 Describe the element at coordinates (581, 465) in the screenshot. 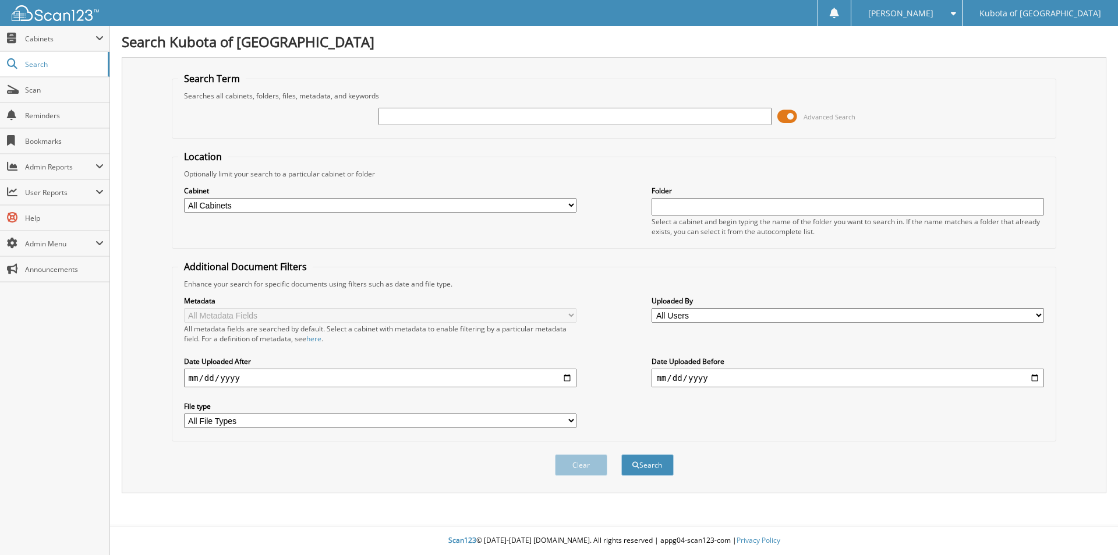

I see `button: Clear` at that location.